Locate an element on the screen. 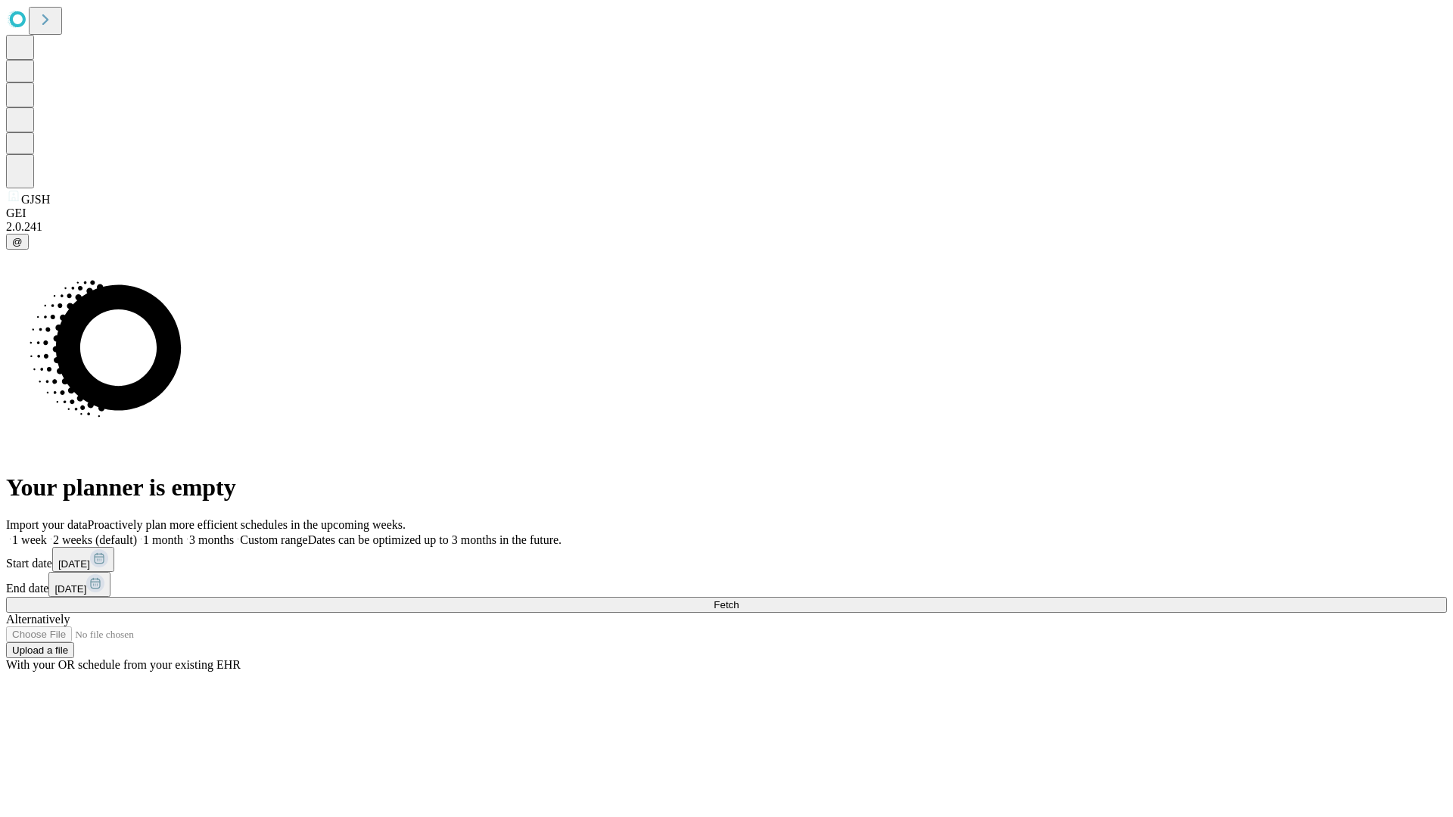 The height and width of the screenshot is (817, 1453). span: Custom range is located at coordinates (273, 540).